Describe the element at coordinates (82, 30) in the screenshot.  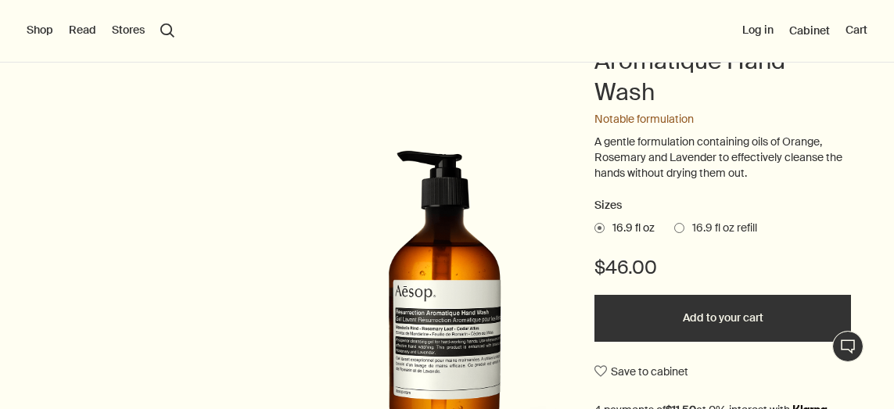
I see `button: Read` at that location.